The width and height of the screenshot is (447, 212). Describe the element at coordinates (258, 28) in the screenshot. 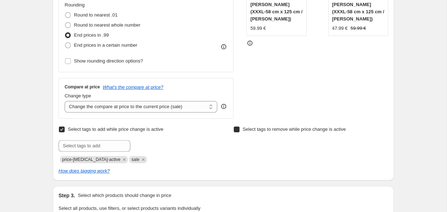

I see `div: 59.99 €` at that location.